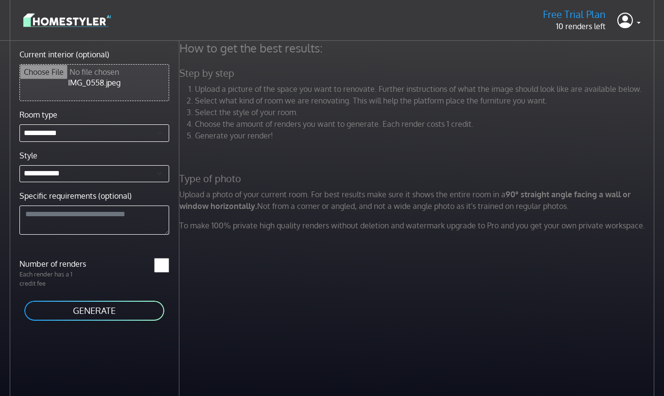 This screenshot has width=664, height=396. What do you see at coordinates (64, 54) in the screenshot?
I see `label: Current interior (optional)` at bounding box center [64, 54].